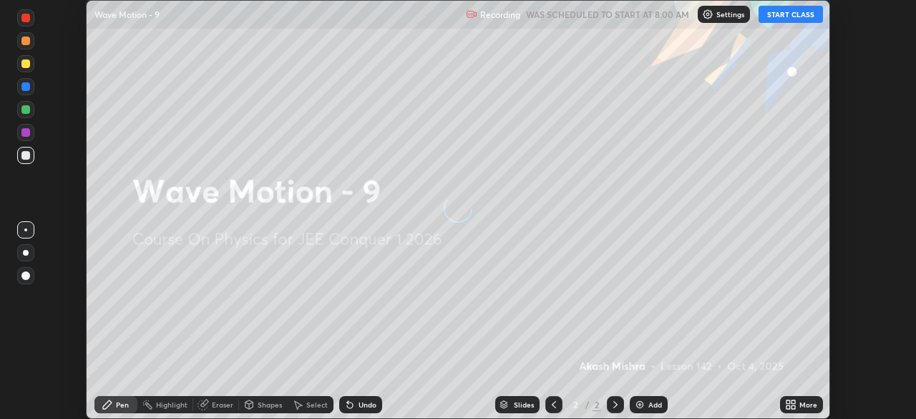  I want to click on div: Undo, so click(367, 404).